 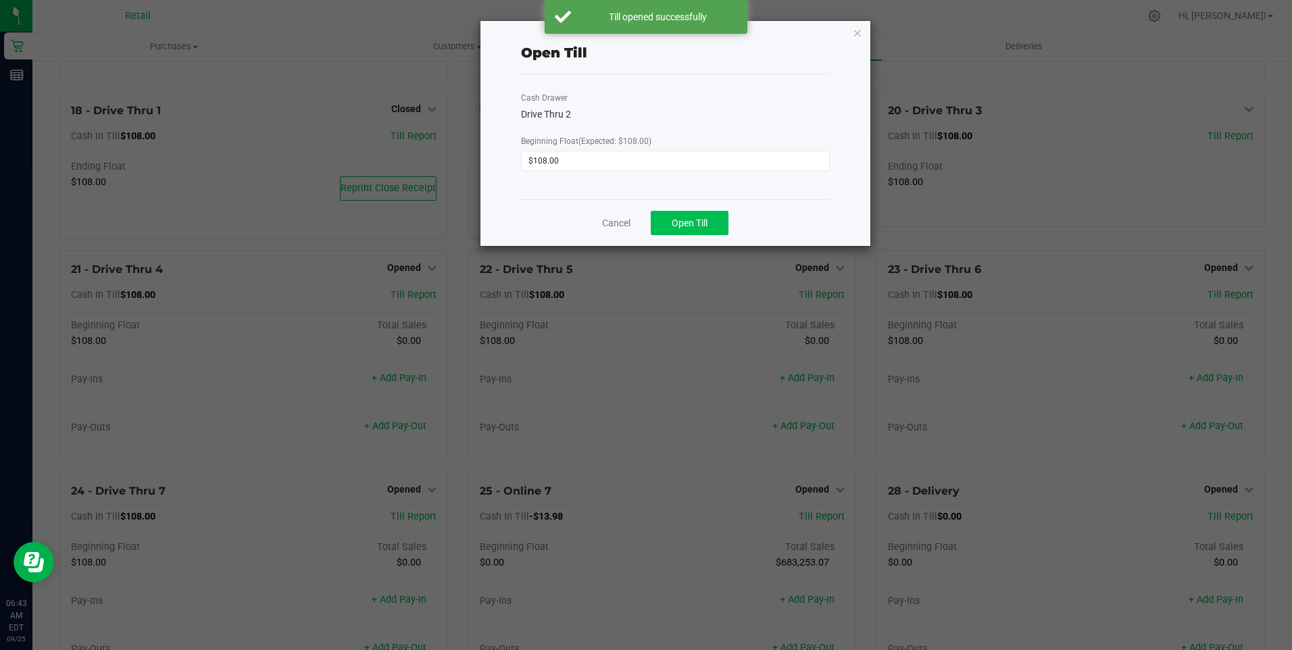 I want to click on span: Open Till, so click(x=689, y=223).